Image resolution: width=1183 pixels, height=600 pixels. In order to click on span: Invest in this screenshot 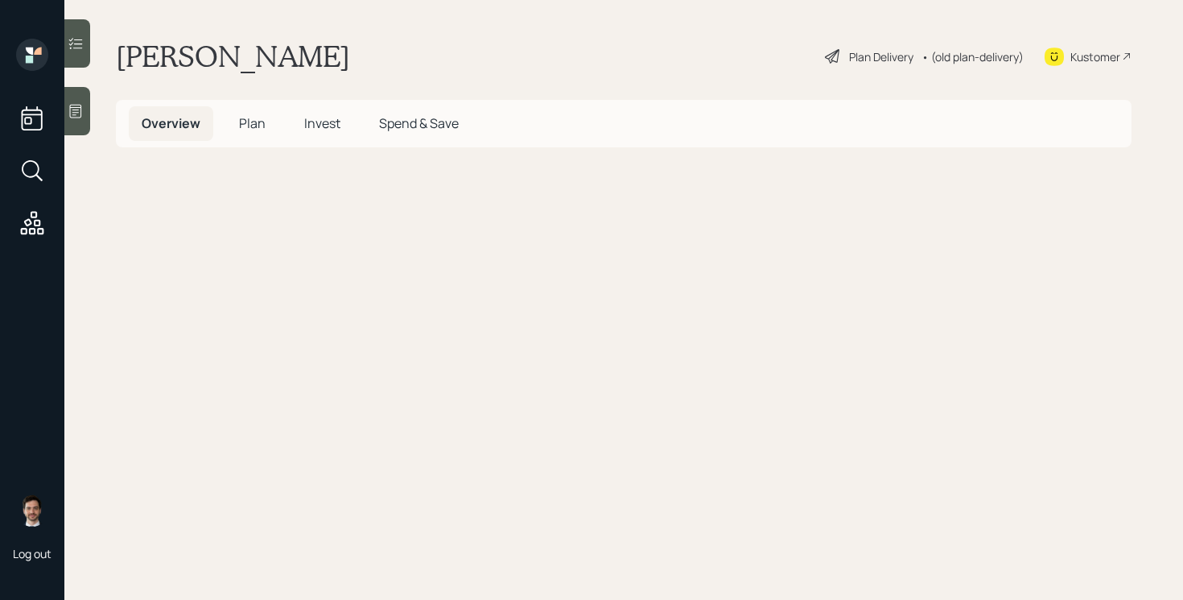, I will do `click(322, 123)`.